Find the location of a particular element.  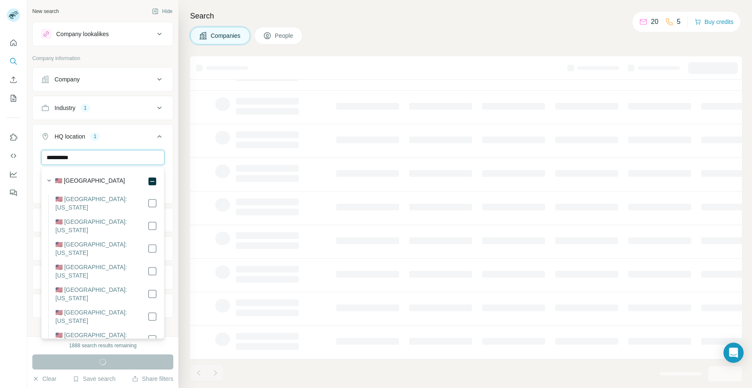

button: Use Surfe on LinkedIn is located at coordinates (13, 137).